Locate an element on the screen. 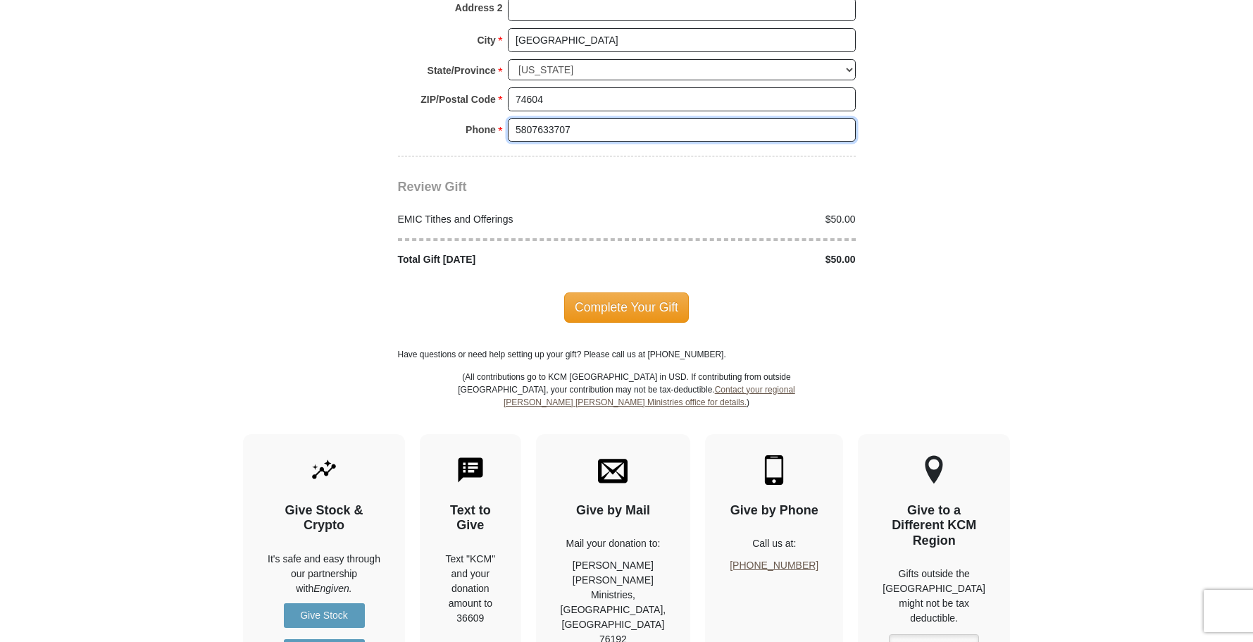  p: Call us at: is located at coordinates (774, 543).